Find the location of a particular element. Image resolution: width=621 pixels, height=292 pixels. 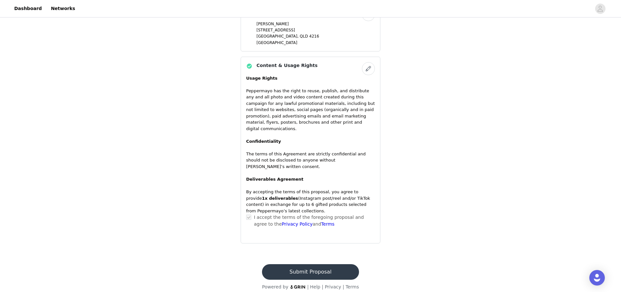

div: Content & Usage Rights is located at coordinates (311, 150).